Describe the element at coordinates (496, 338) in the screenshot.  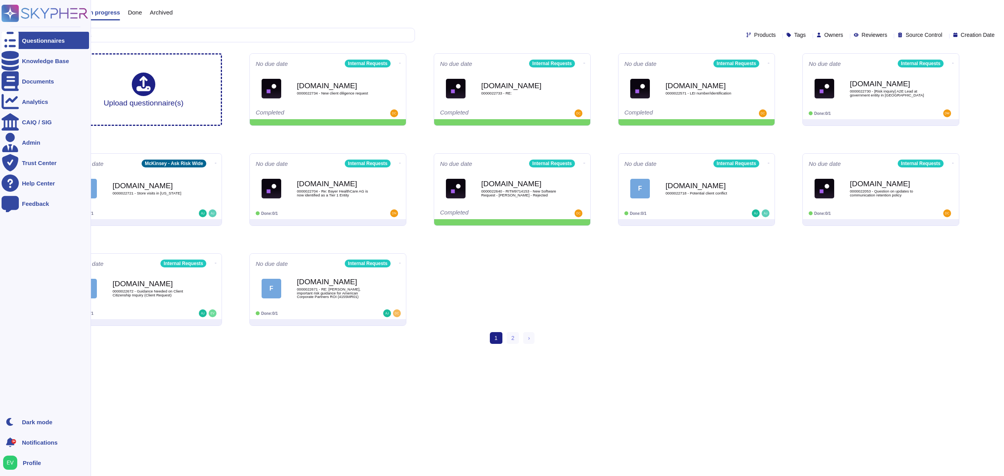
I see `span: 1` at that location.